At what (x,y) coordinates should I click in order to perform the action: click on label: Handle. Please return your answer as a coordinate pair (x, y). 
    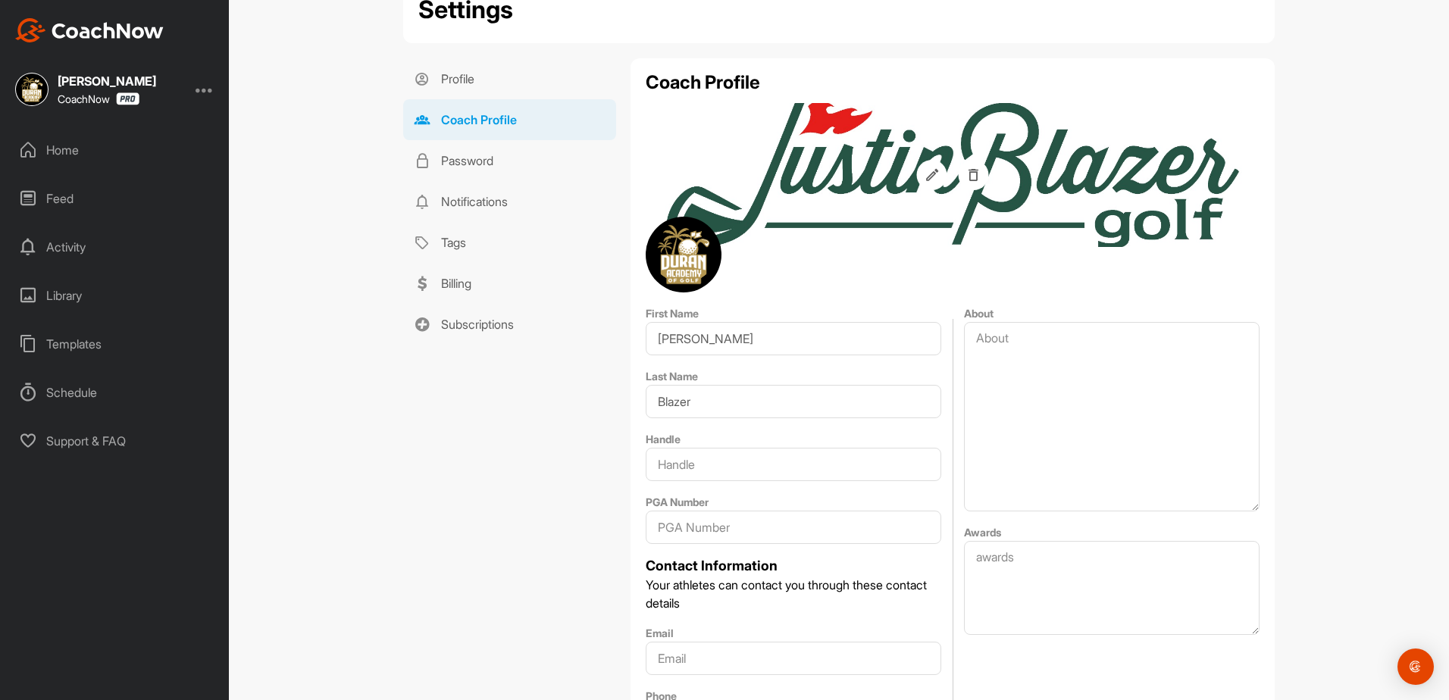
    Looking at the image, I should click on (663, 439).